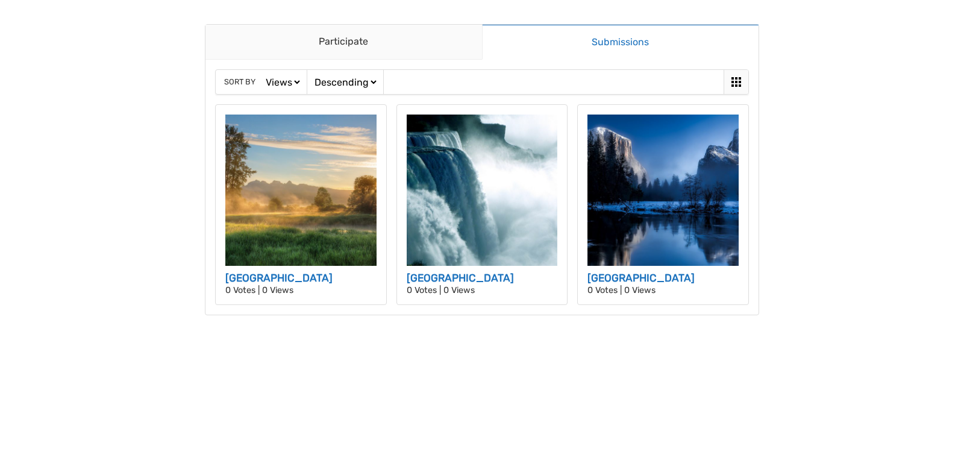 This screenshot has height=466, width=964. What do you see at coordinates (240, 81) in the screenshot?
I see `span: Sort by` at bounding box center [240, 81].